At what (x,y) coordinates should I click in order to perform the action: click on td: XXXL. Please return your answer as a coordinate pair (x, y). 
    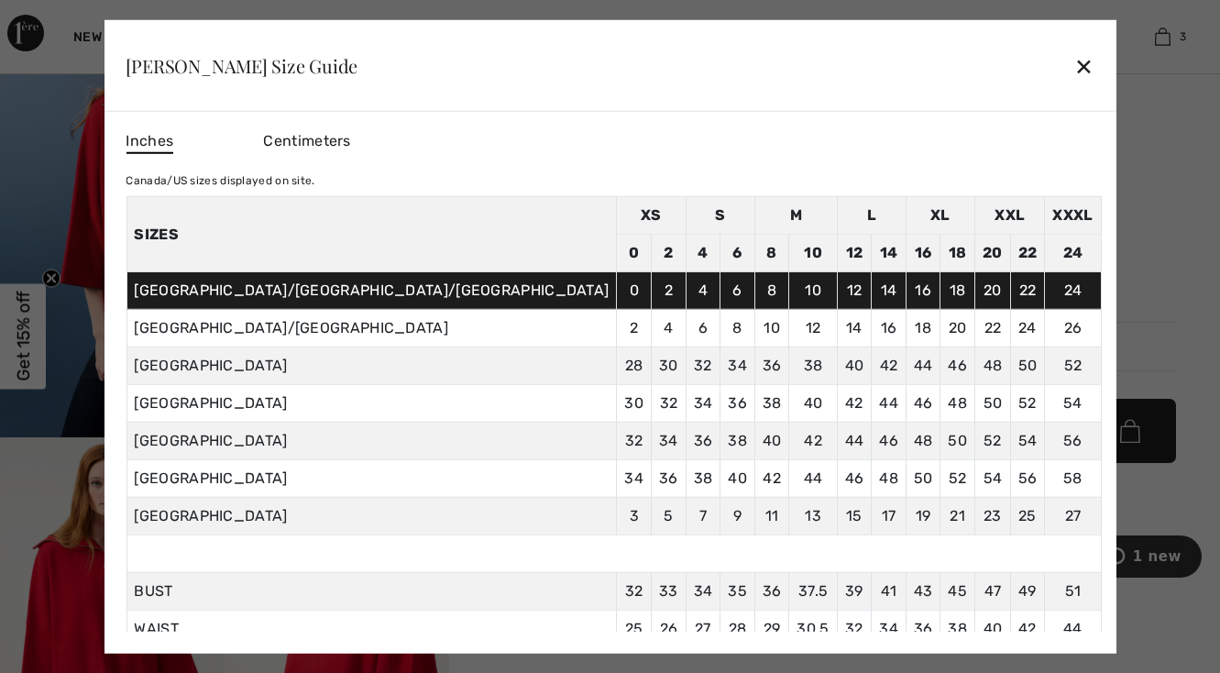
    Looking at the image, I should click on (1073, 215).